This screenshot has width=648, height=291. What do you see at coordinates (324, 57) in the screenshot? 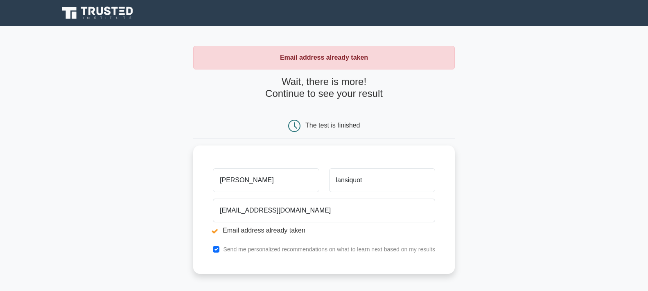
I see `strong: Email address already taken` at bounding box center [324, 57].